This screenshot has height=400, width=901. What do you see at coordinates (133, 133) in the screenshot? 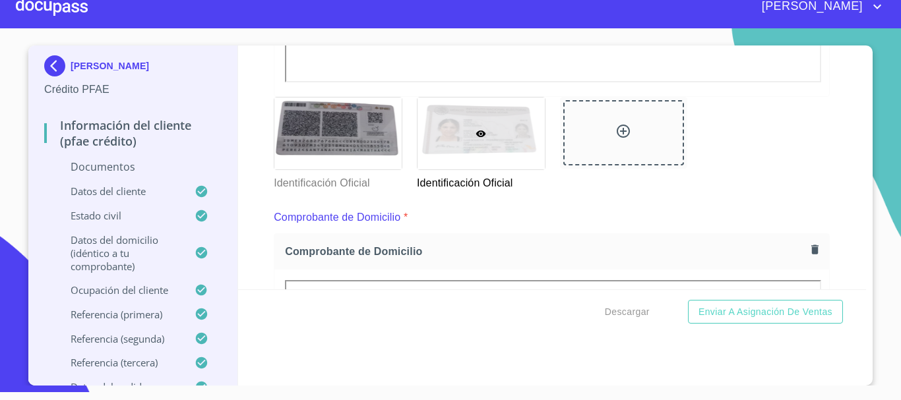
I see `p: Información del cliente (PFAE crédito)` at bounding box center [133, 133].